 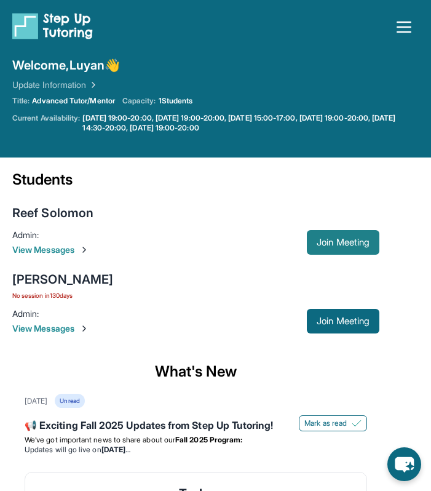 What do you see at coordinates (325, 423) in the screenshot?
I see `span: Mark as read` at bounding box center [325, 423].